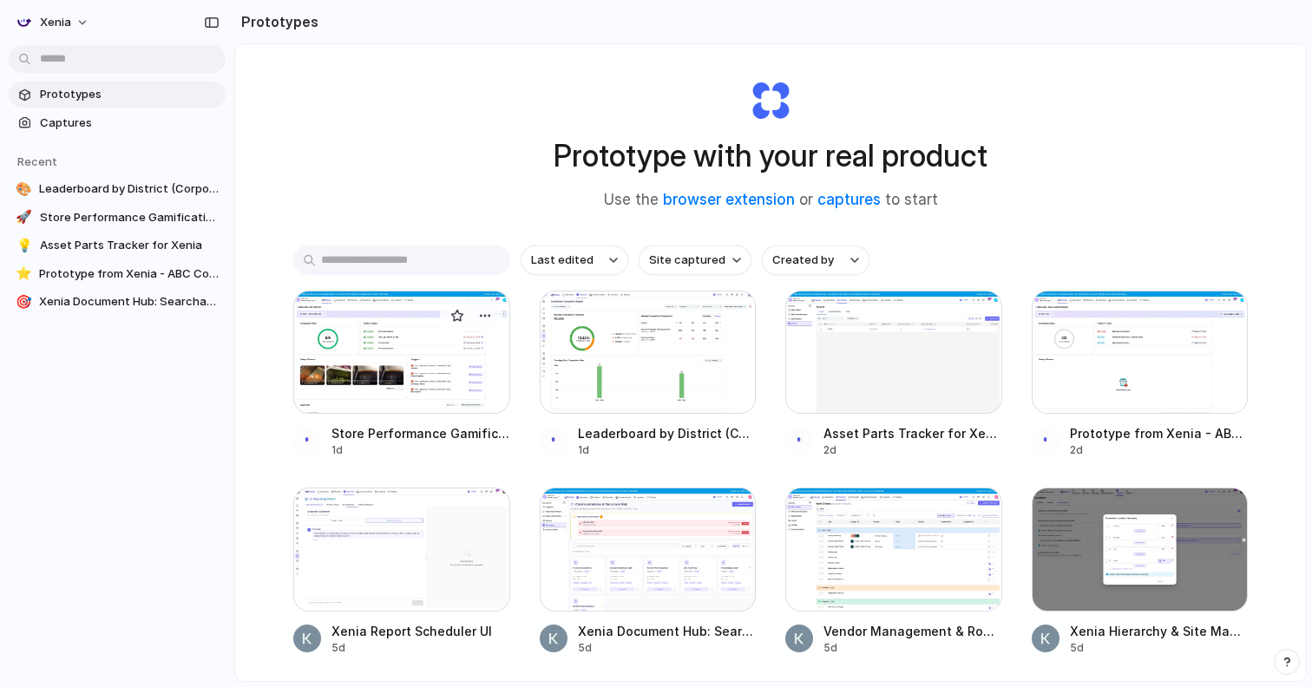 This screenshot has height=687, width=1312. Describe the element at coordinates (695, 260) in the screenshot. I see `button: Site captured` at that location.